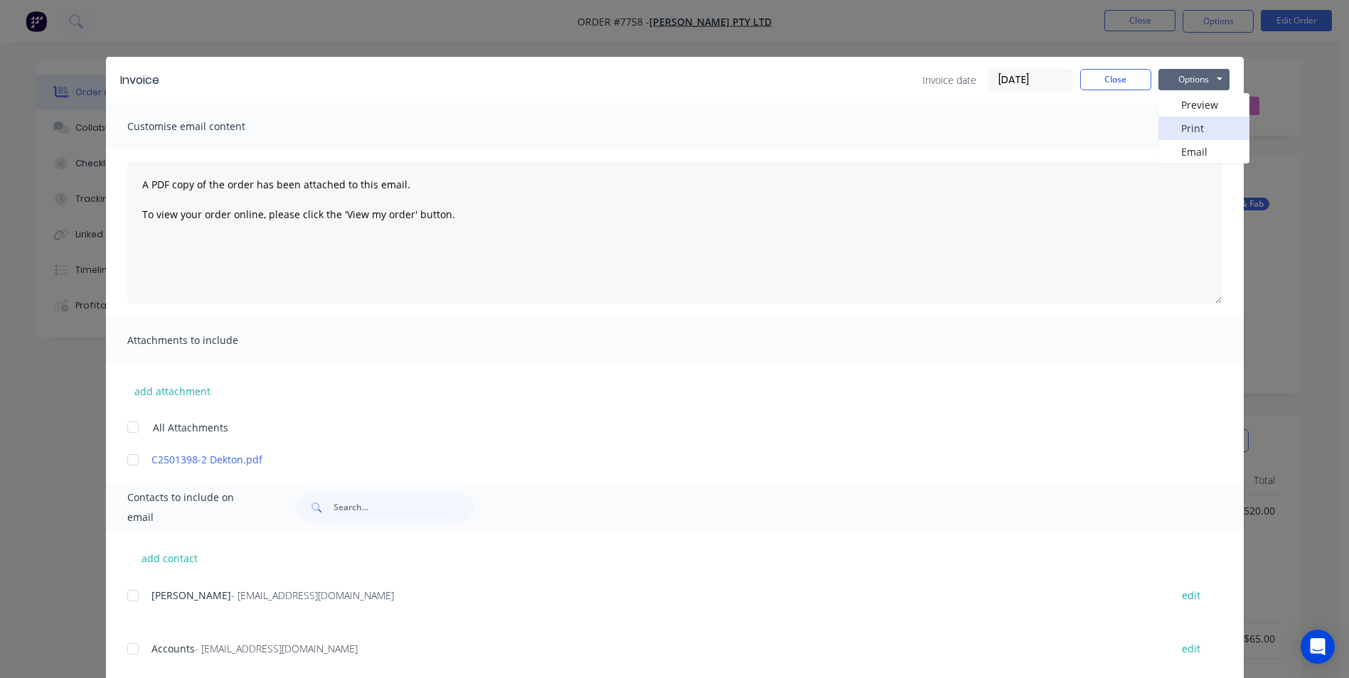 This screenshot has height=678, width=1349. Describe the element at coordinates (205, 127) in the screenshot. I see `span: Customise email content` at that location.